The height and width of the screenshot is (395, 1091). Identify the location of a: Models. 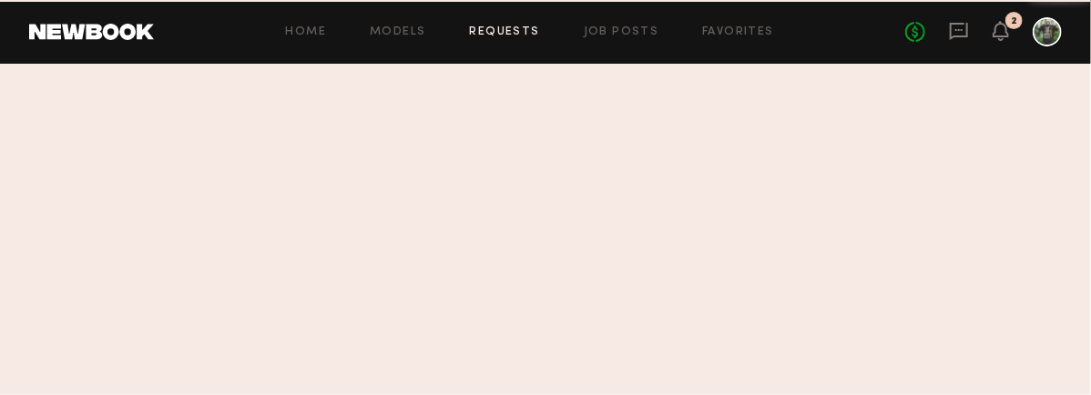
(397, 32).